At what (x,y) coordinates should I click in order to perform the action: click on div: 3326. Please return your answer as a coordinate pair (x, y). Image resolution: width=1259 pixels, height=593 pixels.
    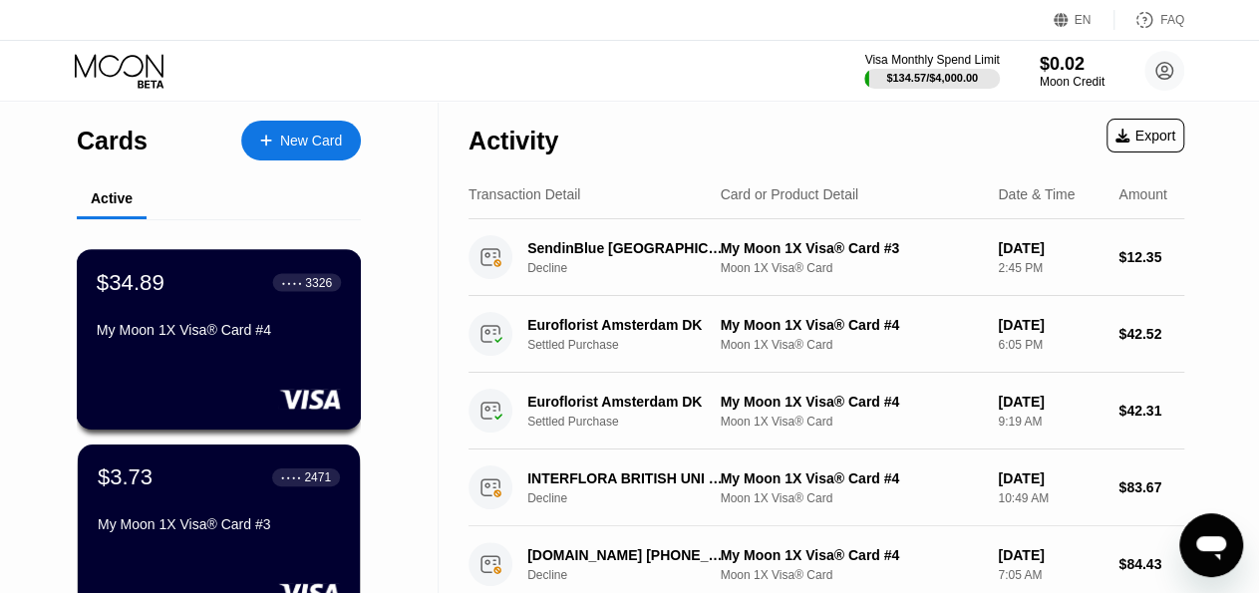
    Looking at the image, I should click on (318, 282).